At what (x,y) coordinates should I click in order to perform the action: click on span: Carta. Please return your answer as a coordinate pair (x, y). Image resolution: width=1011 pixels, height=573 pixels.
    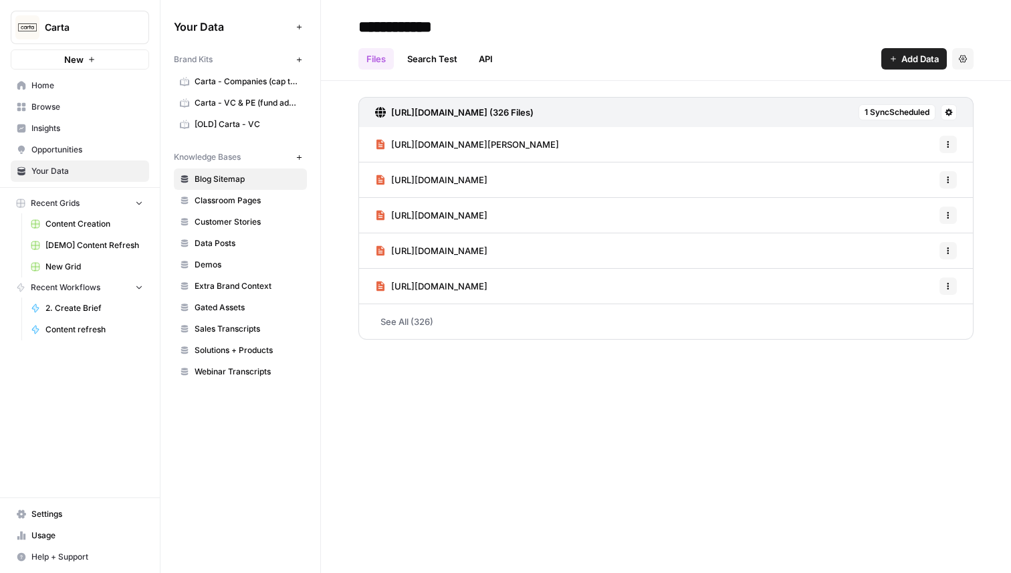
    Looking at the image, I should click on (85, 27).